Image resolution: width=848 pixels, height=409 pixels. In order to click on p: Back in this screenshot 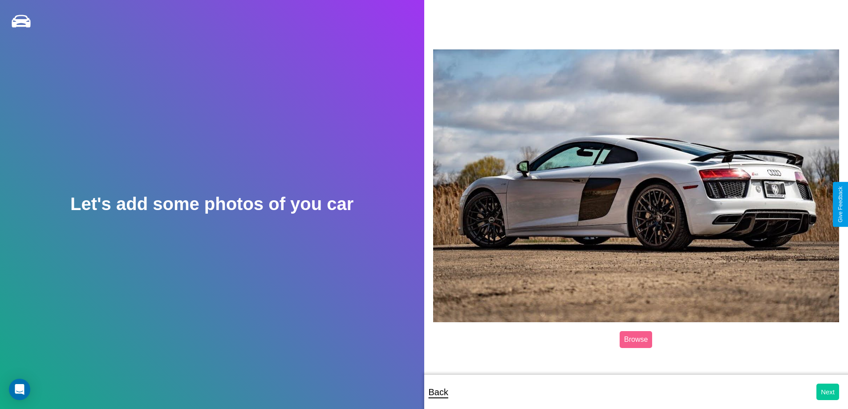, I will do `click(438, 392)`.